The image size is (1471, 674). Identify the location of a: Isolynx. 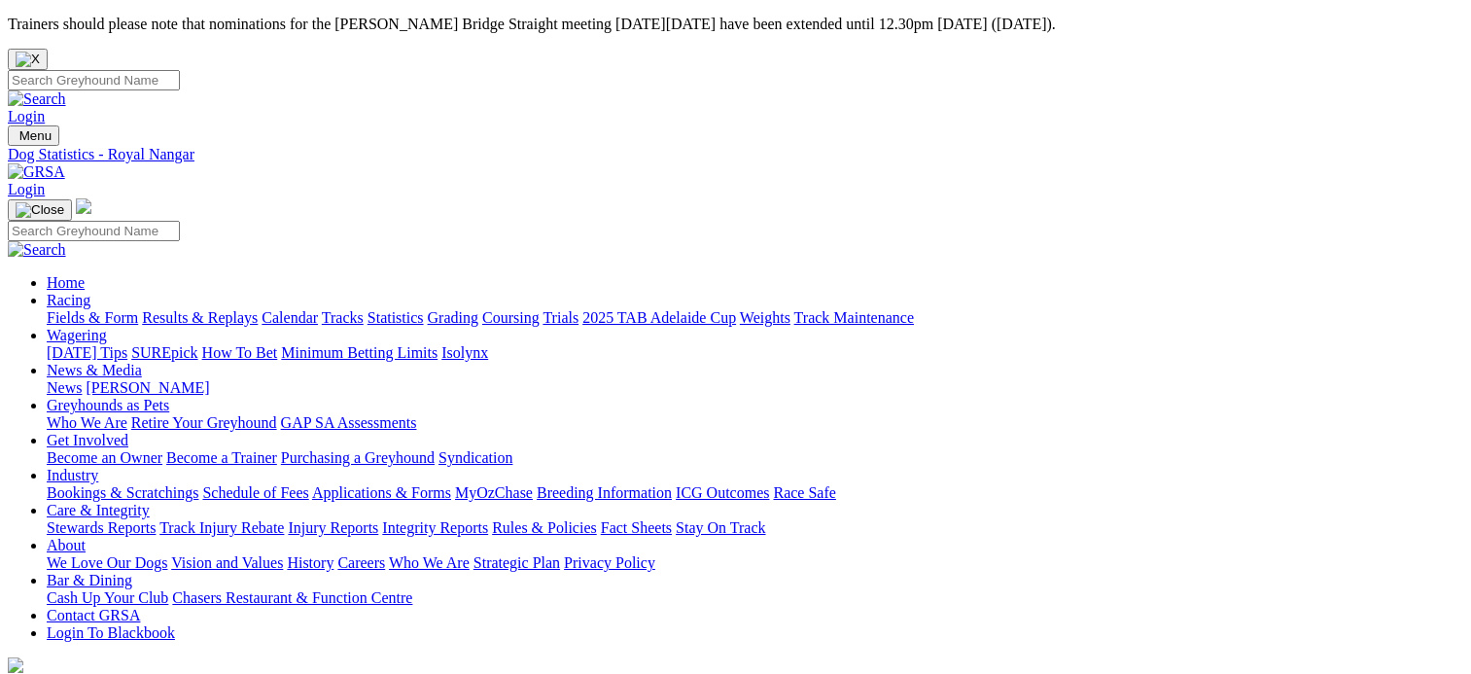
(465, 352).